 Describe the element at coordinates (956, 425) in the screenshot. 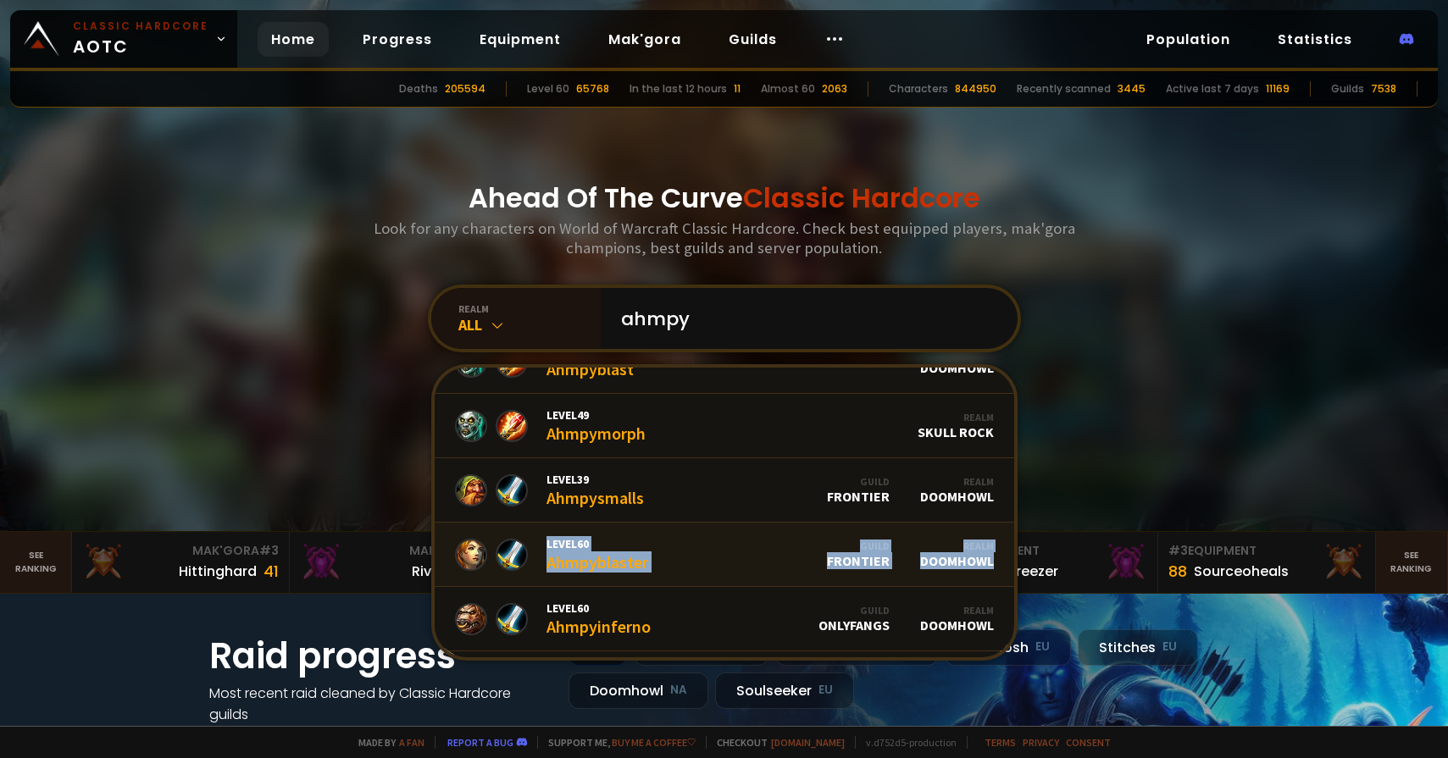

I see `div: Skull Rock` at that location.